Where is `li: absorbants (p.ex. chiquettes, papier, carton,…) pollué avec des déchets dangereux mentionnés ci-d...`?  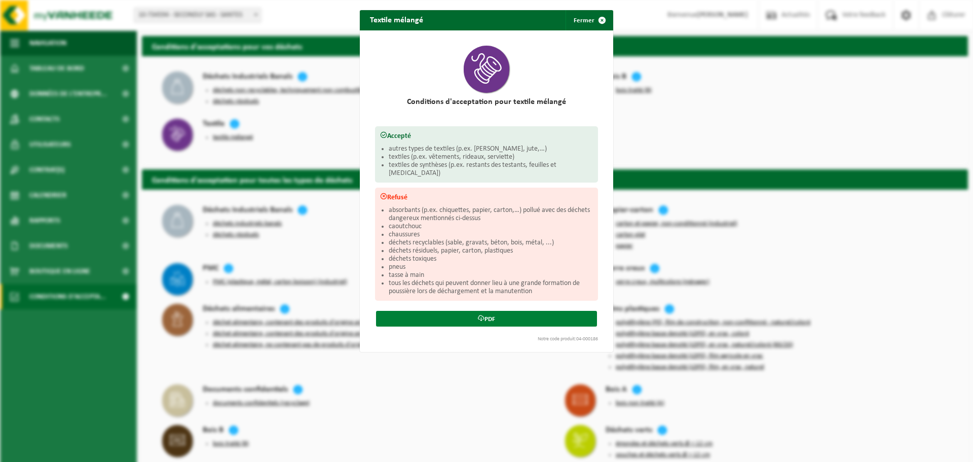
li: absorbants (p.ex. chiquettes, papier, carton,…) pollué avec des déchets dangereux mentionnés ci-d... is located at coordinates (490, 214).